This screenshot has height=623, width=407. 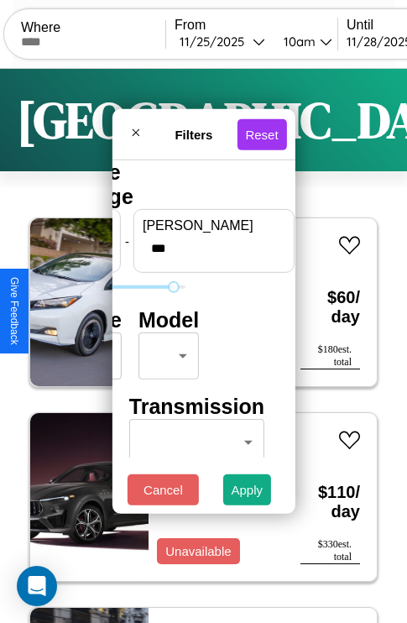 I want to click on div: Give Feedback, so click(x=14, y=311).